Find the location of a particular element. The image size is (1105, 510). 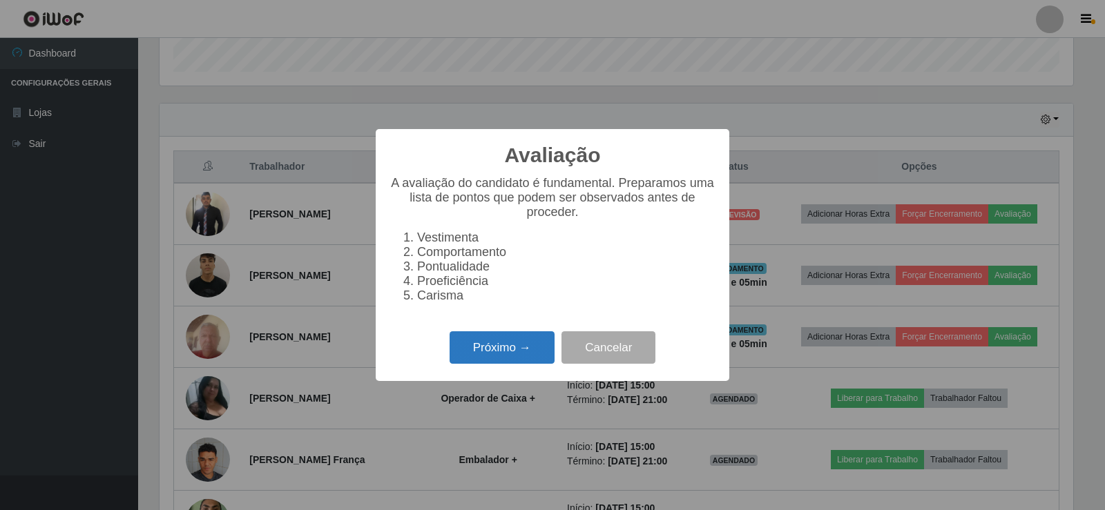

h2: Avaliação is located at coordinates (552, 155).